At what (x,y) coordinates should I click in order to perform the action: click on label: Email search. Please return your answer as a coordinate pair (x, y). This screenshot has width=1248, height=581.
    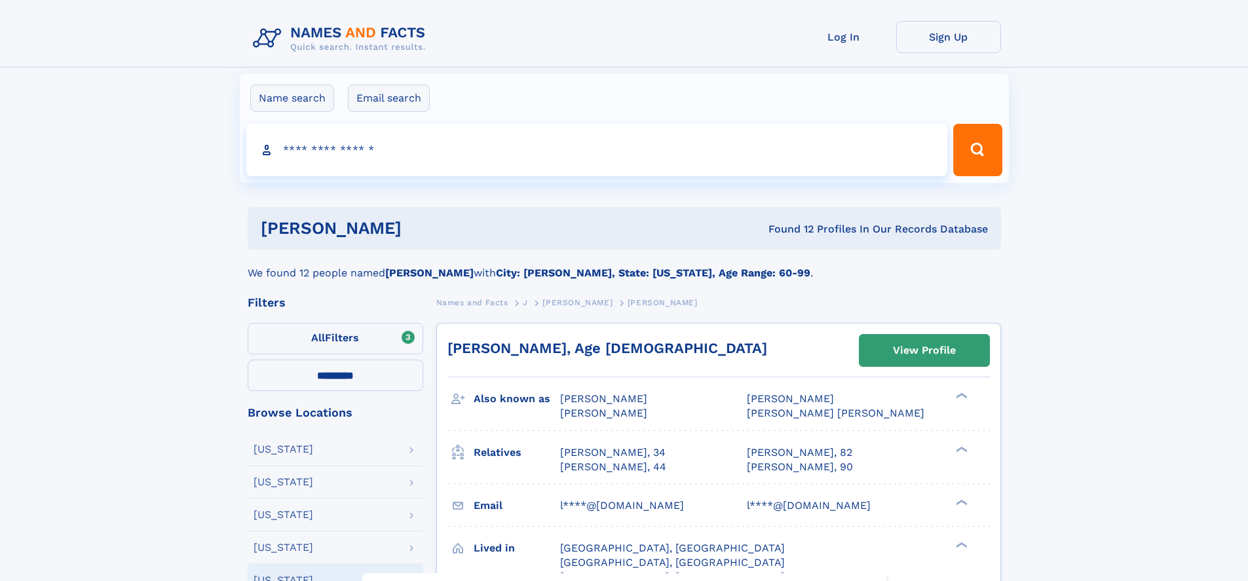
    Looking at the image, I should click on (389, 98).